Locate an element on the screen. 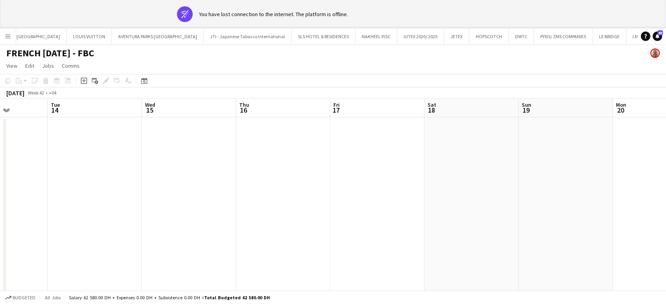 This screenshot has width=666, height=304. span: Week 42 is located at coordinates (36, 93).